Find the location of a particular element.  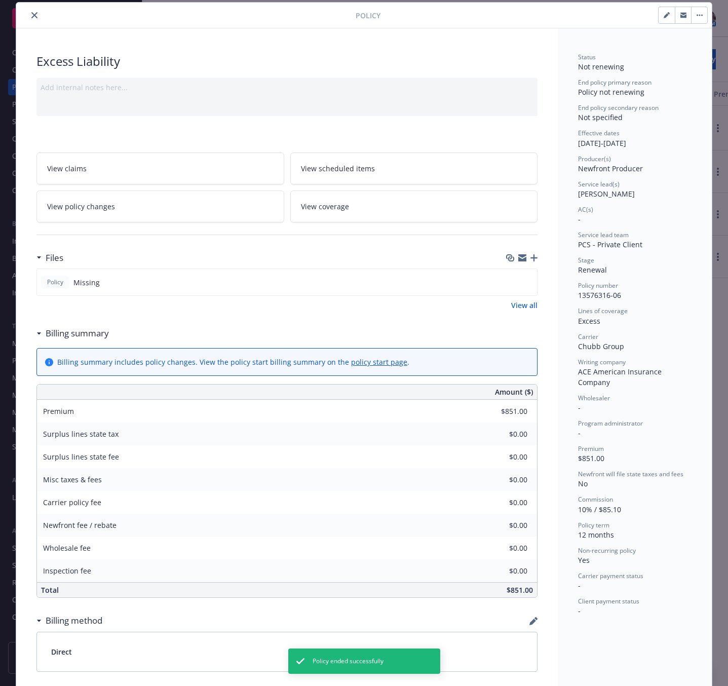

div: Add internal notes here... is located at coordinates (287, 87).